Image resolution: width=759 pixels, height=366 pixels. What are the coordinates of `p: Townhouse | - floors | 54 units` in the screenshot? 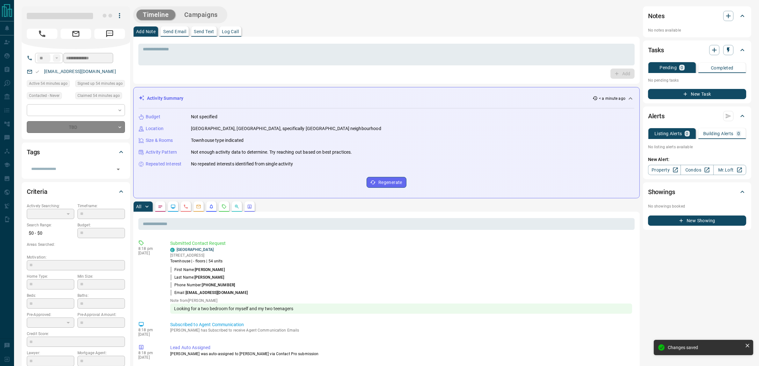 It's located at (196, 261).